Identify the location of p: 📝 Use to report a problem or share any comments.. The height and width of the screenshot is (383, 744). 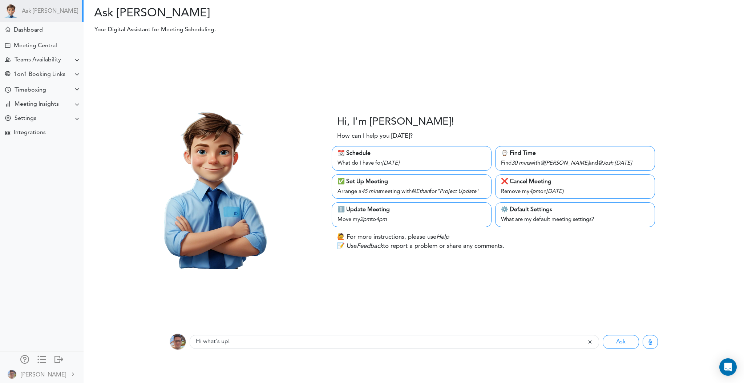
(421, 246).